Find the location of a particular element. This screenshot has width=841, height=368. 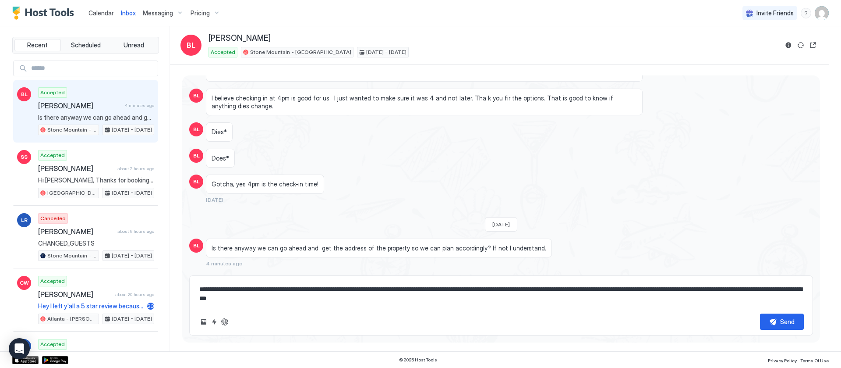

button: Reservation information is located at coordinates (789, 45).